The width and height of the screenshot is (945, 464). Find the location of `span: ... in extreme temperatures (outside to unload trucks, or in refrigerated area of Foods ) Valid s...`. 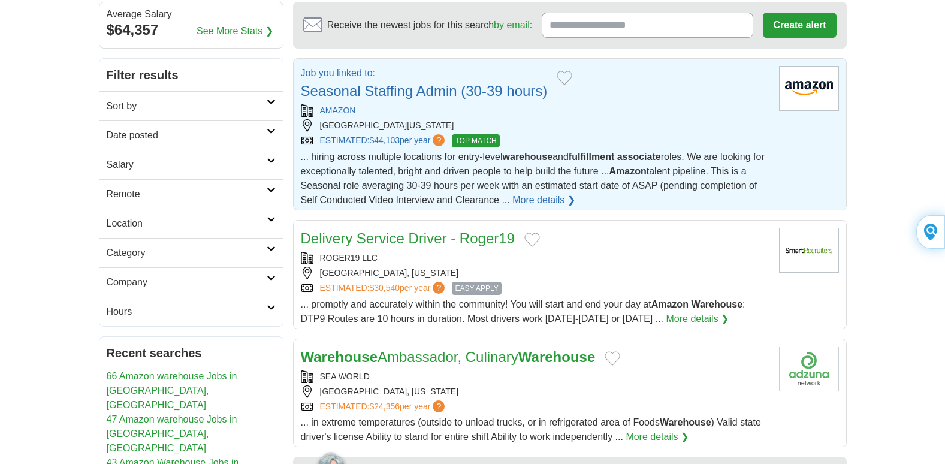

span: ... in extreme temperatures (outside to unload trucks, or in refrigerated area of Foods ) Valid s... is located at coordinates (531, 429).